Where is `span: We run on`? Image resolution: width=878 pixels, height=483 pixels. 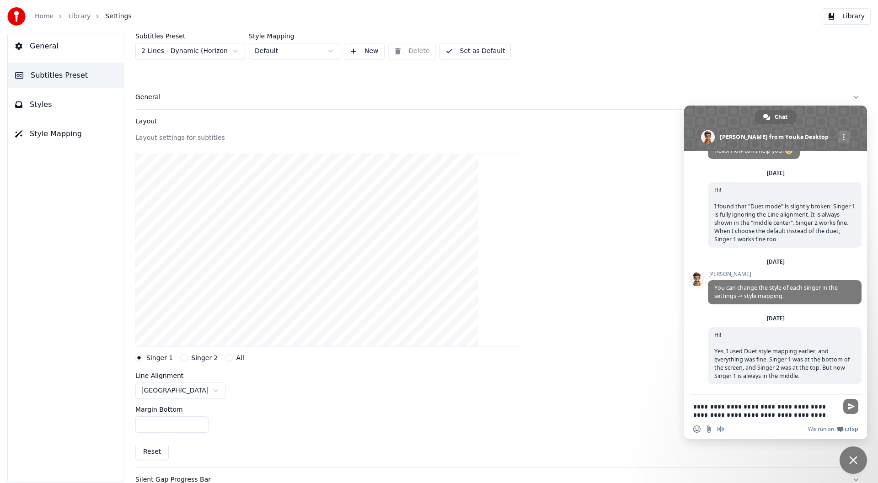 span: We run on is located at coordinates (821, 429).